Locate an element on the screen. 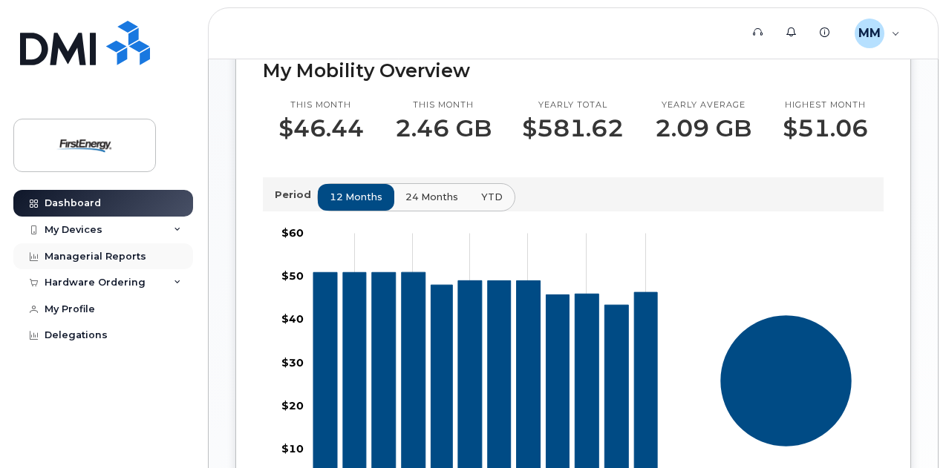 The width and height of the screenshot is (946, 468). p: $51.06 is located at coordinates (825, 128).